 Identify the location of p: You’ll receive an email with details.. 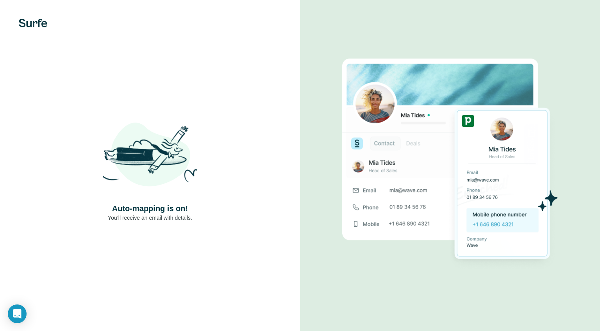
(150, 218).